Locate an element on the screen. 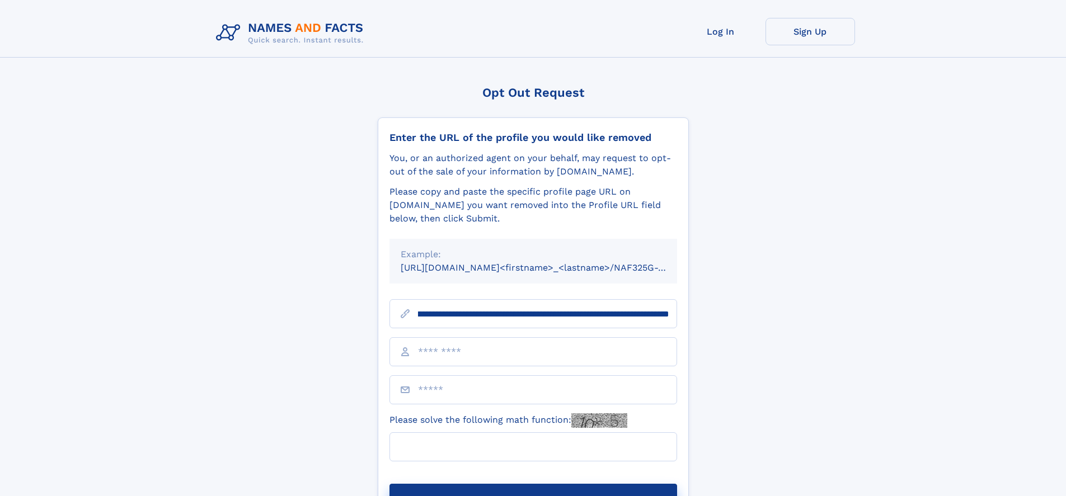 Image resolution: width=1066 pixels, height=496 pixels. div: Example: is located at coordinates (533, 255).